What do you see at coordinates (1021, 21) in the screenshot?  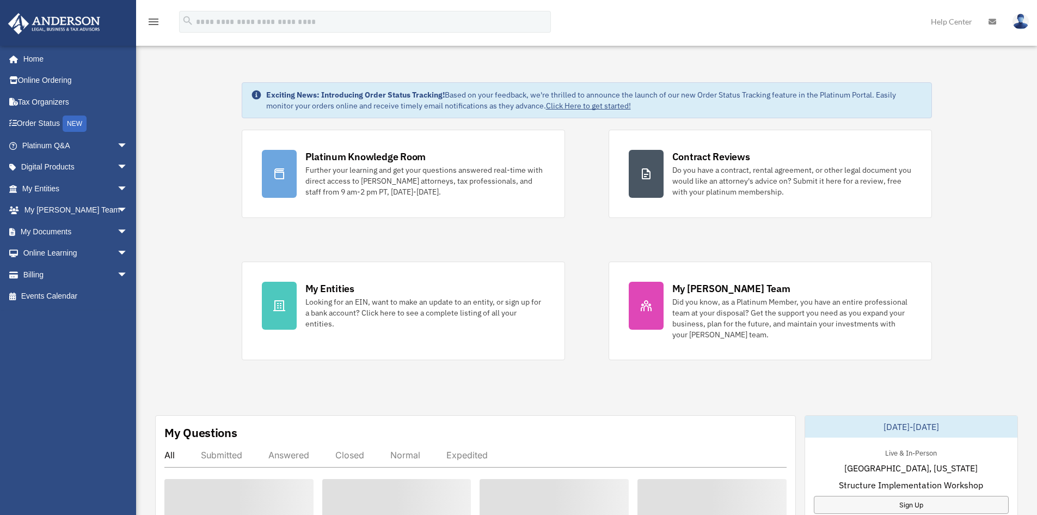 I see `img: User Pic` at bounding box center [1021, 21].